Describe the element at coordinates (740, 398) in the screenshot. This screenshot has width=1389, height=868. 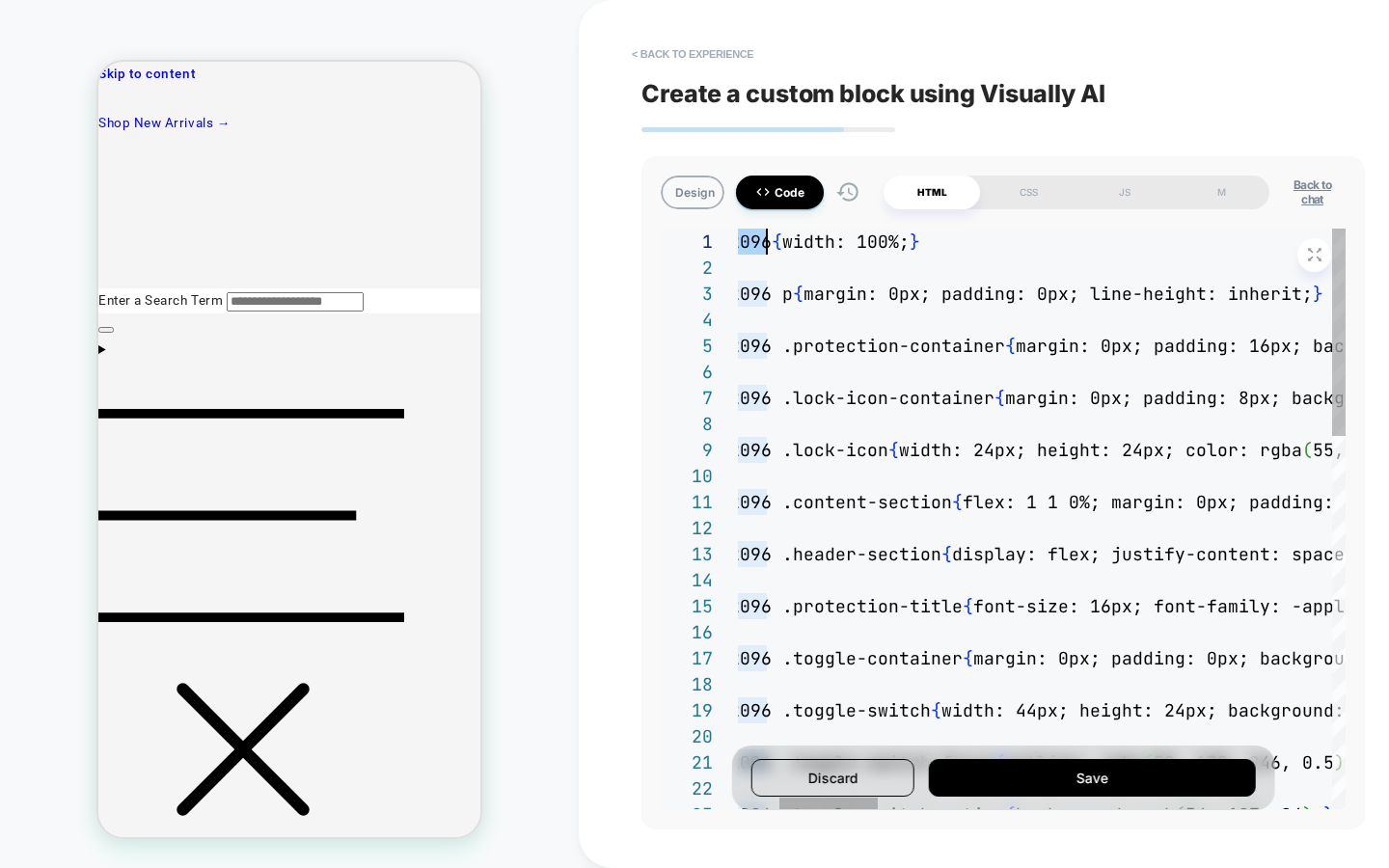
I see `span: #_loomi_addon_1757434082096 .lock-icon-container` at that location.